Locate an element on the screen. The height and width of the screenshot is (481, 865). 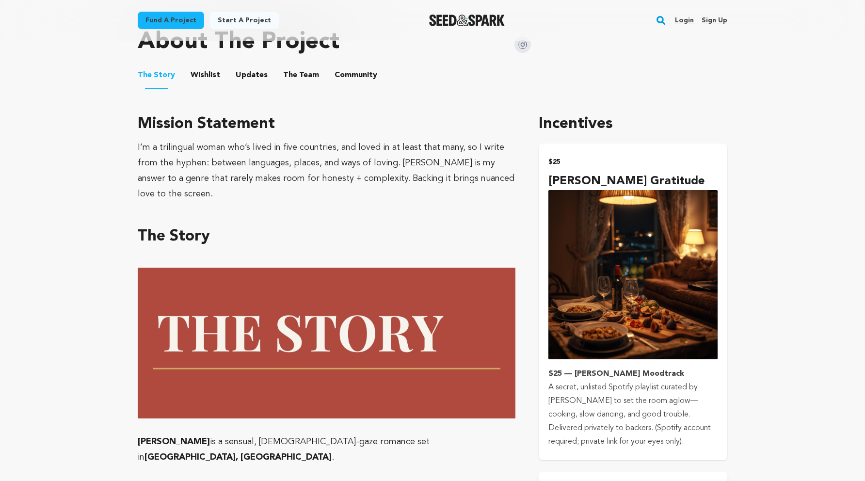
h3: The Story is located at coordinates (326, 237).